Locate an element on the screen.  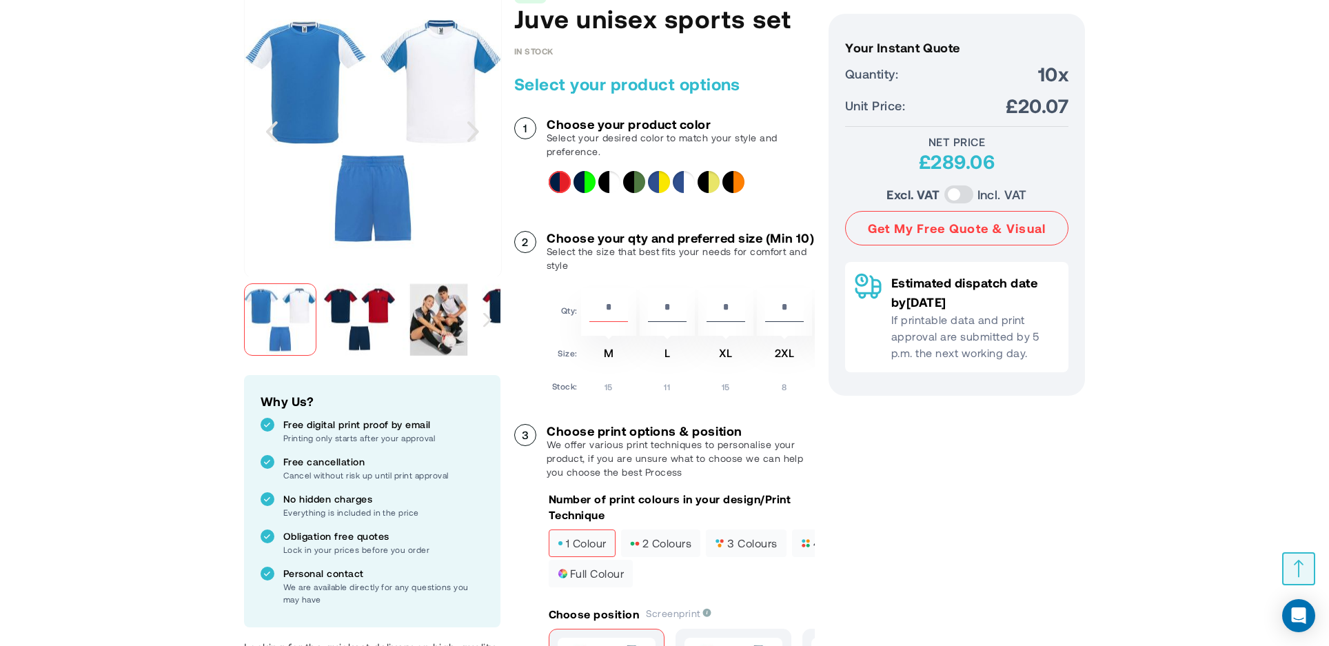
p: If printable data and print approval are submitted by 5 p.m. the next working day. is located at coordinates (975, 336).